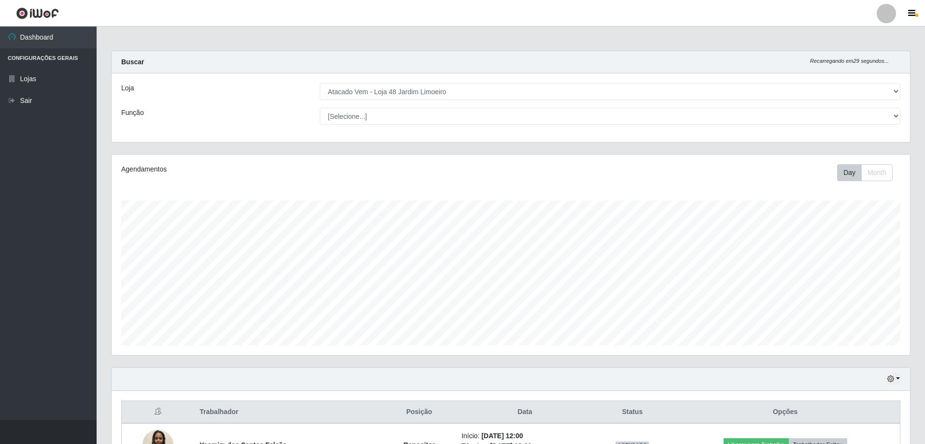 The image size is (925, 444). Describe the element at coordinates (525, 412) in the screenshot. I see `th: Data` at that location.